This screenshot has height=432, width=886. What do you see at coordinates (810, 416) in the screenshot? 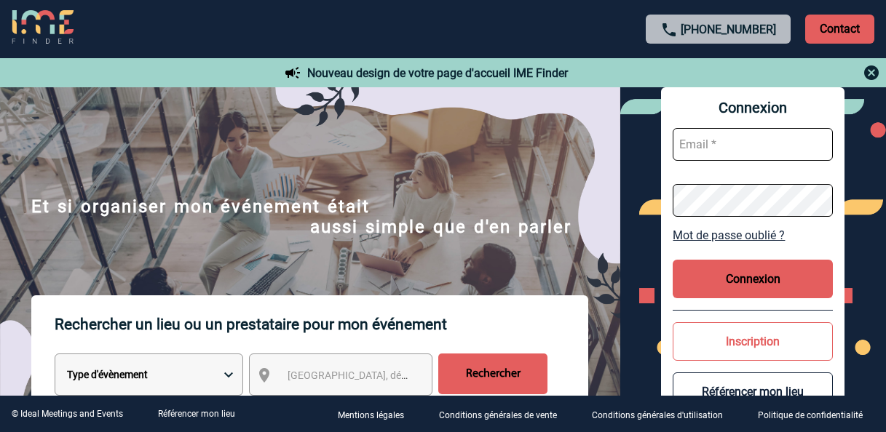
I see `p: Politique de confidentialité` at bounding box center [810, 416].